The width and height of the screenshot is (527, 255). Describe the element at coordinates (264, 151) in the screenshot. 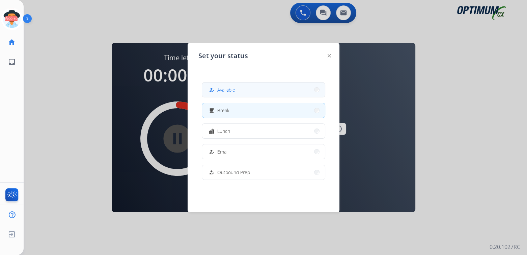

I see `button: Email` at that location.